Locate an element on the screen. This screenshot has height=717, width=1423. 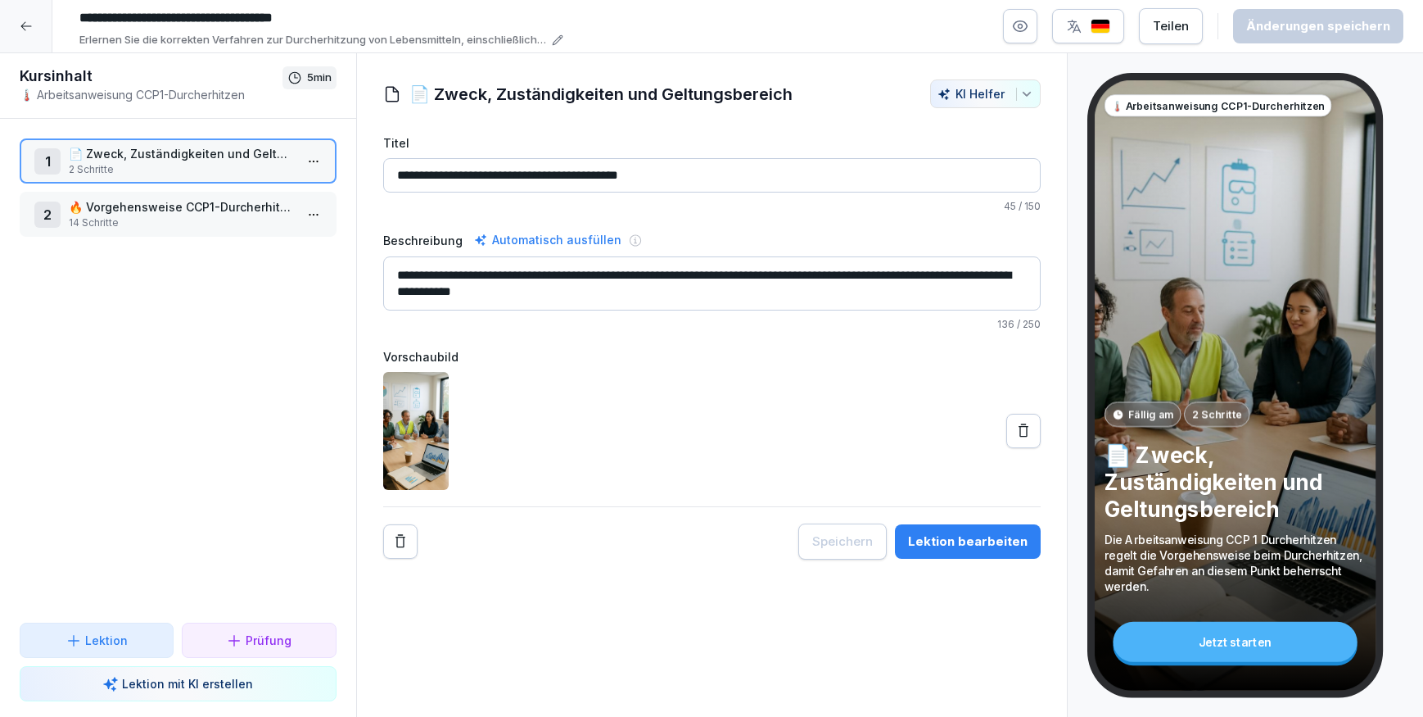
img: r3mwrqhrygnbdick9jje90r3.png is located at coordinates (416, 431).